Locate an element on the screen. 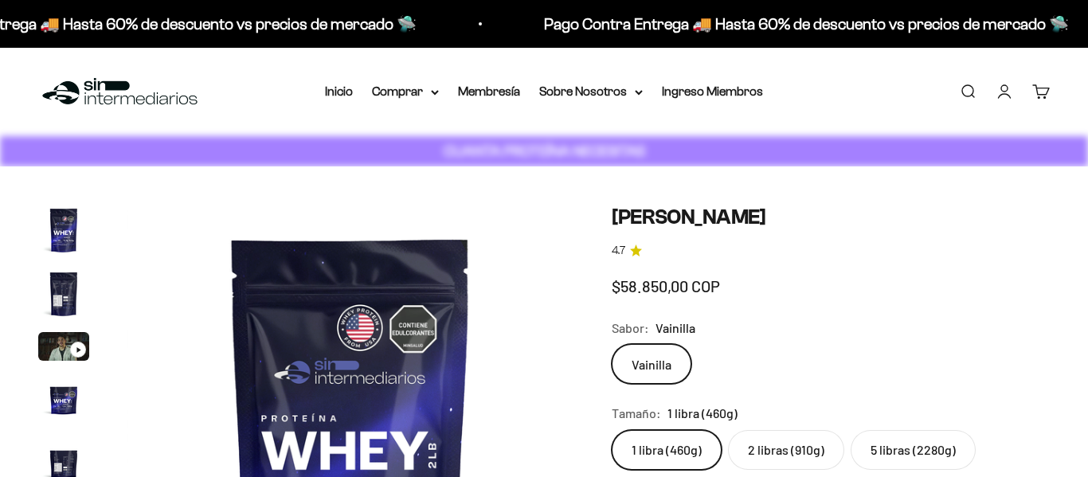 The height and width of the screenshot is (477, 1088). a: Inicio is located at coordinates (339, 91).